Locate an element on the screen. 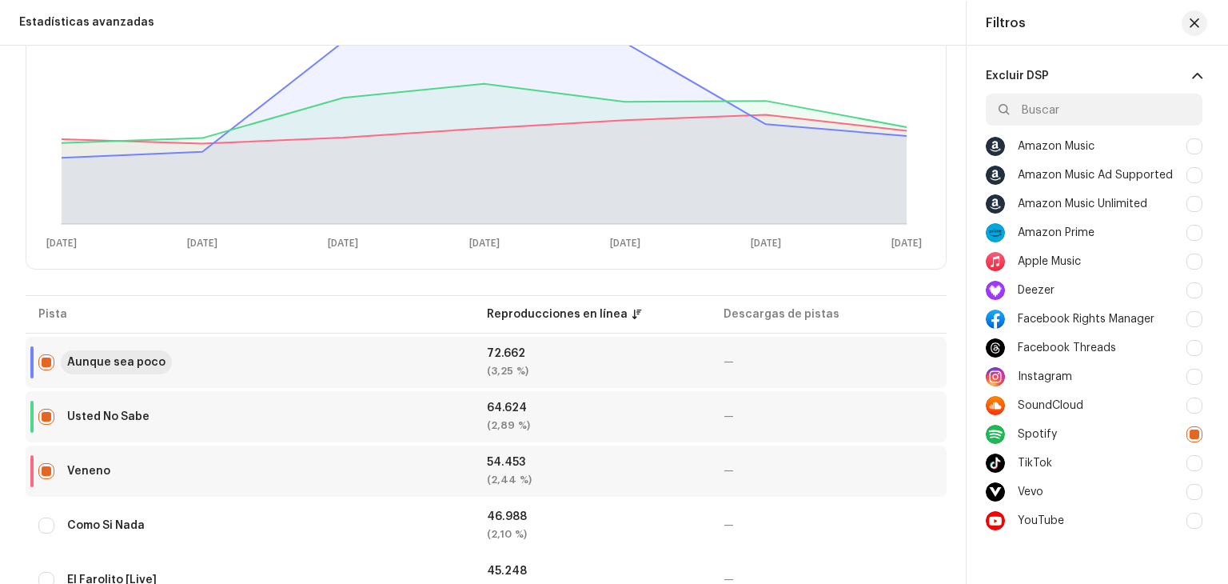 The width and height of the screenshot is (1228, 584). div: 72.662 is located at coordinates (592, 353).